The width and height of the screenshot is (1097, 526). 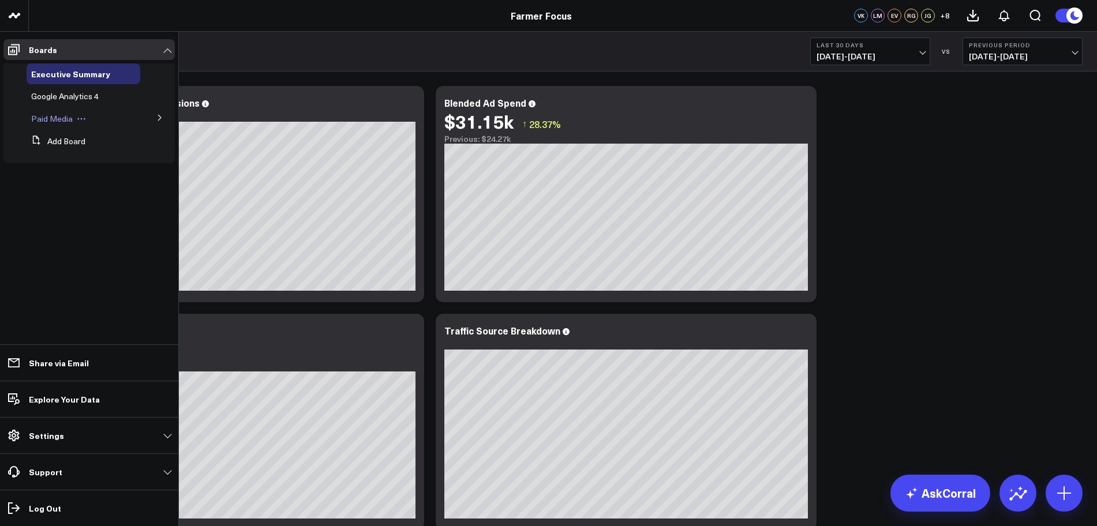 I want to click on p: Settings, so click(x=46, y=436).